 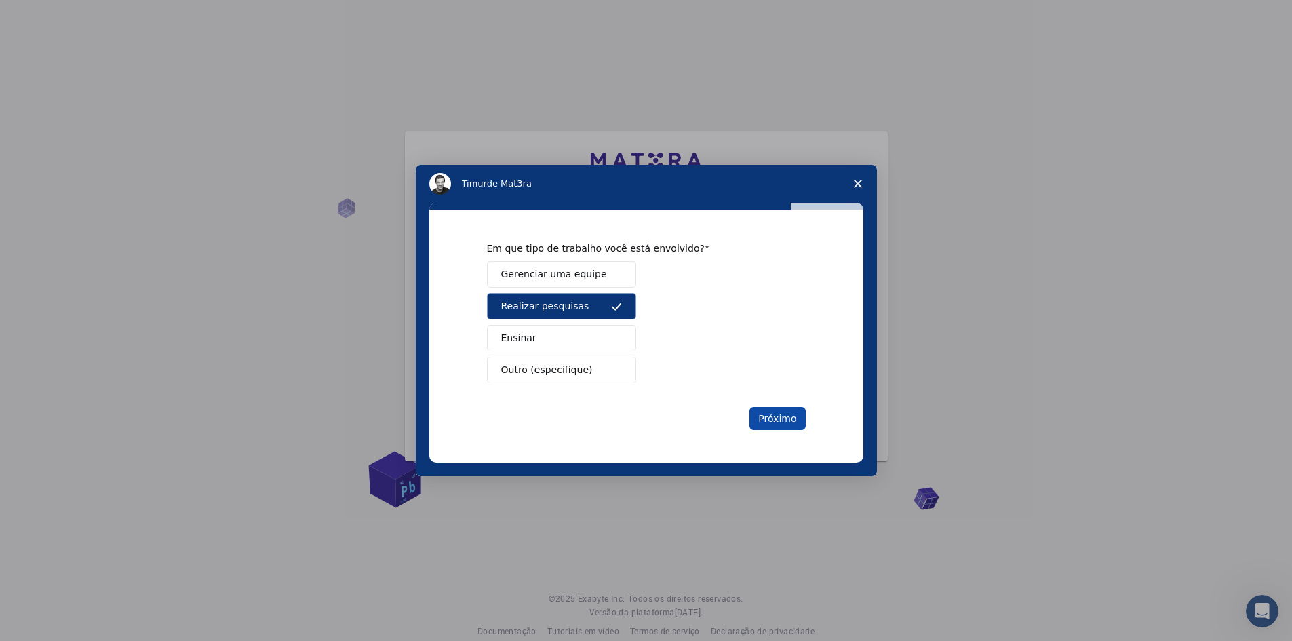 What do you see at coordinates (858, 184) in the screenshot?
I see `span: Pesquisa detalhada` at bounding box center [858, 184].